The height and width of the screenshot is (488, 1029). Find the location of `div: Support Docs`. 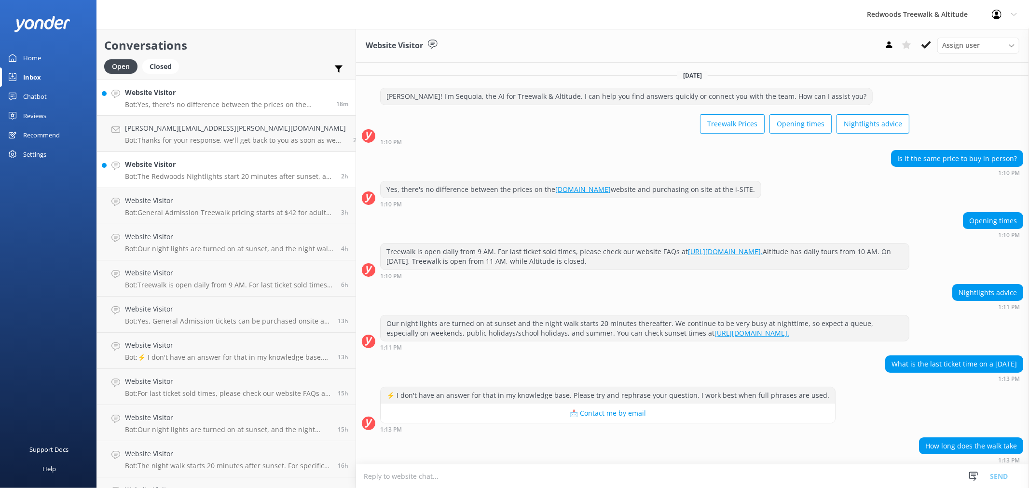

div: Support Docs is located at coordinates (49, 449).